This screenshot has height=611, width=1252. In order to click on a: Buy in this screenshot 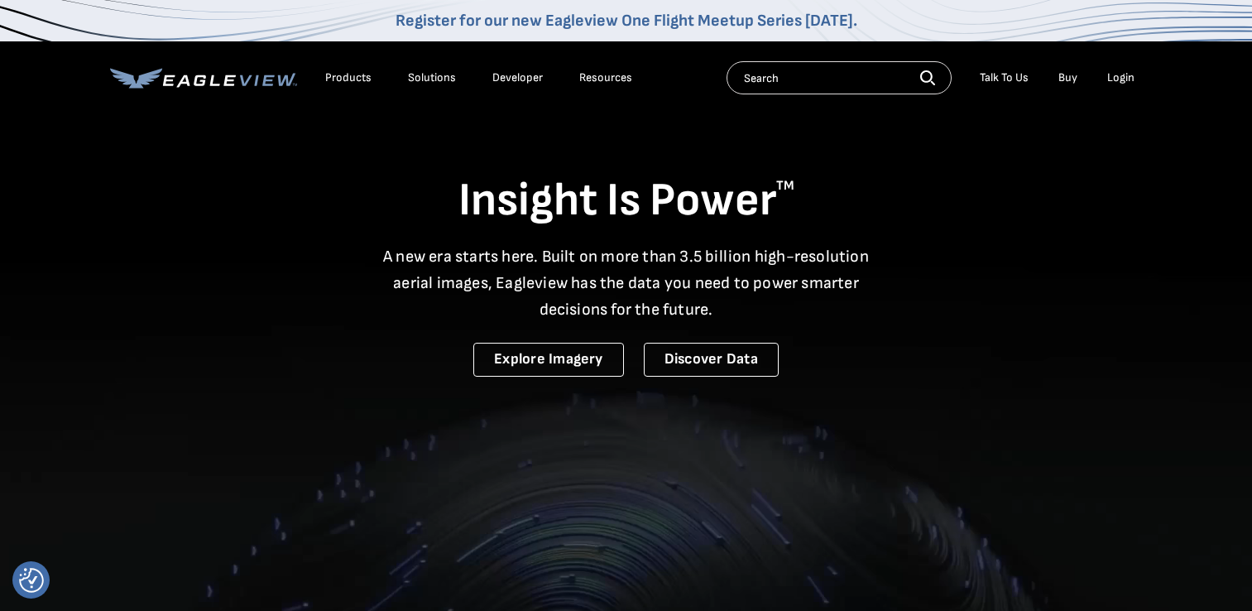, I will do `click(1068, 78)`.